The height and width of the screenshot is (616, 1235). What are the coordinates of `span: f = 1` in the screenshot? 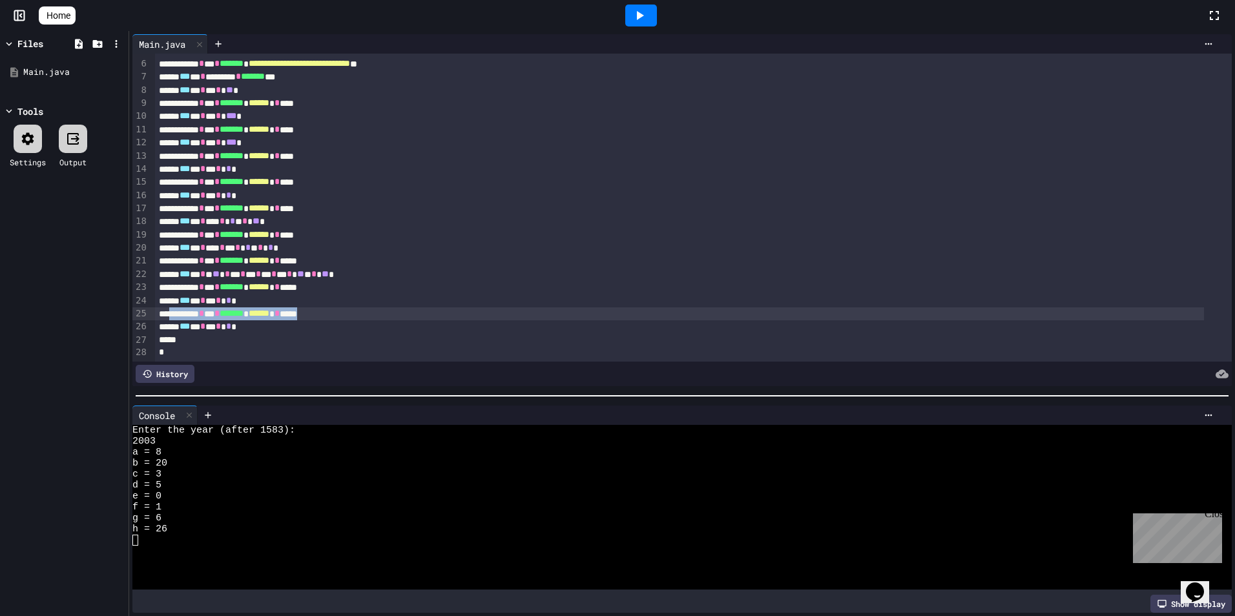 It's located at (147, 507).